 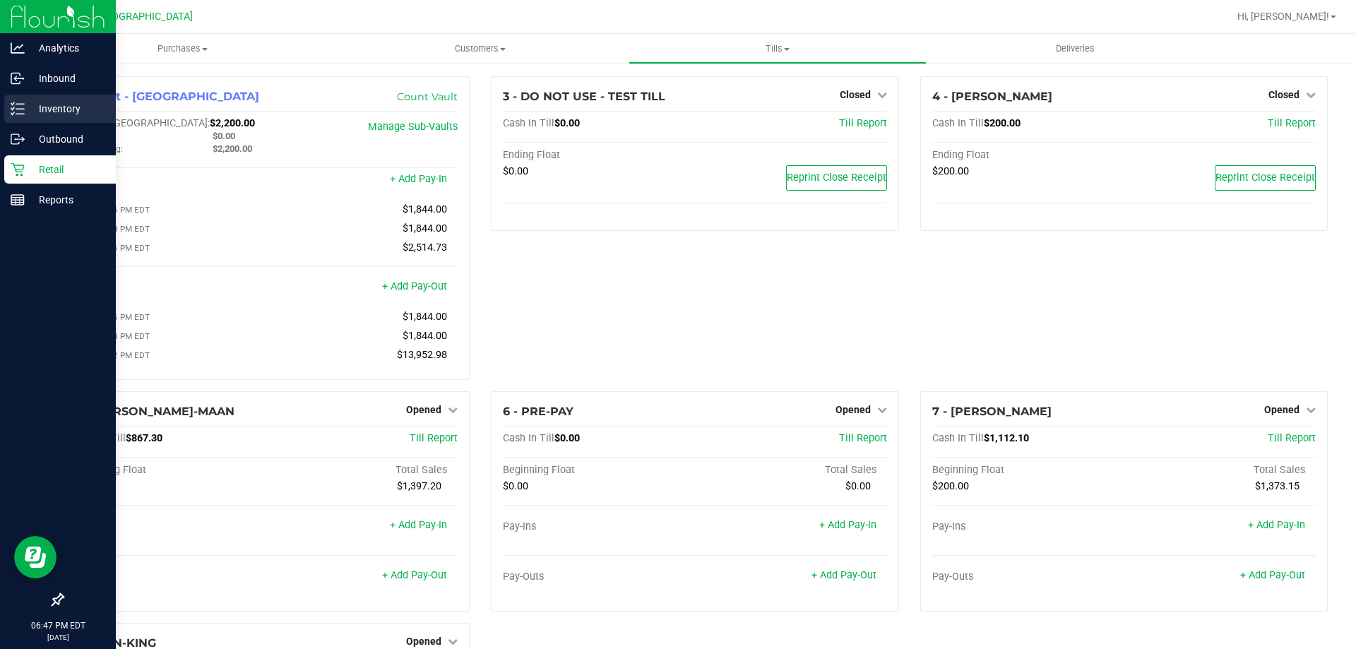 I want to click on a: Tills, so click(x=777, y=49).